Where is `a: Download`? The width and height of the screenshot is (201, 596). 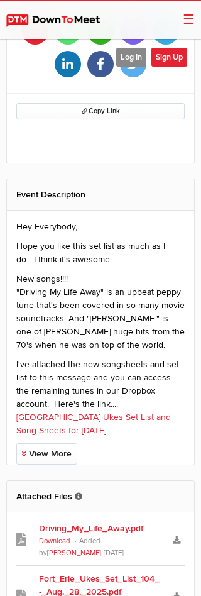 a: Download is located at coordinates (55, 540).